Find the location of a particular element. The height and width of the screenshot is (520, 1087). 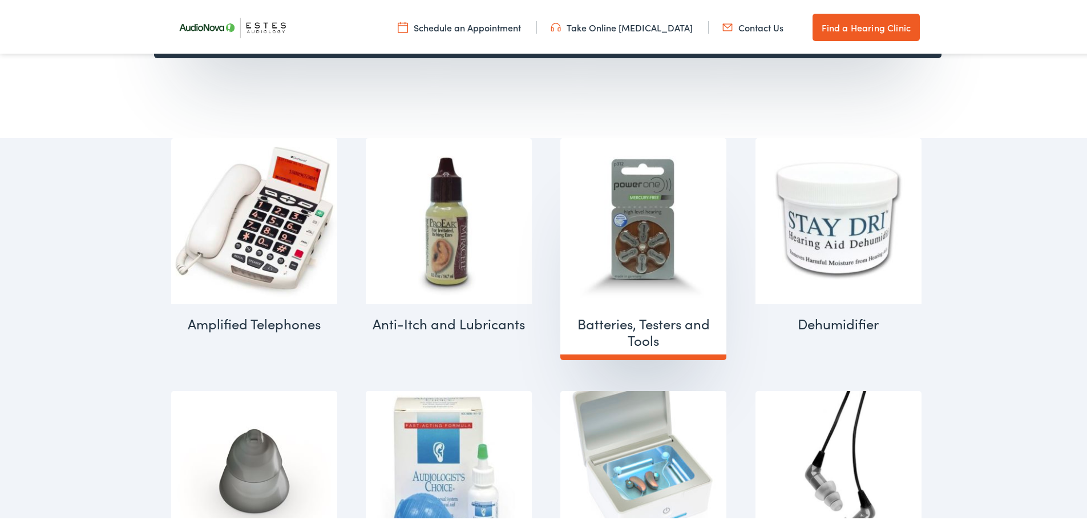

h2: Anti-Itch and Lubricants is located at coordinates (449, 321).